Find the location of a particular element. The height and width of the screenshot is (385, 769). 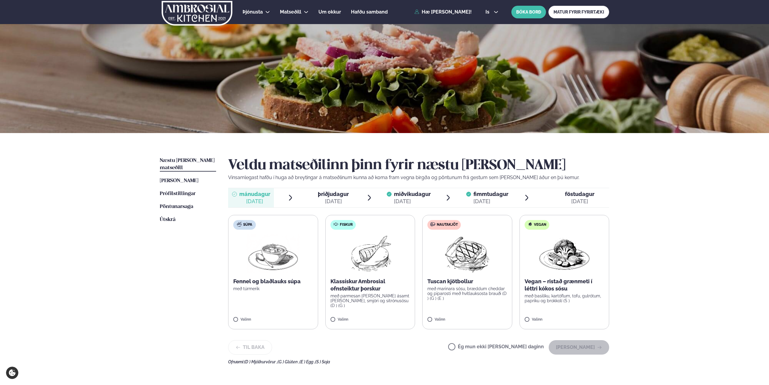

a: Útskrá is located at coordinates (168, 220).